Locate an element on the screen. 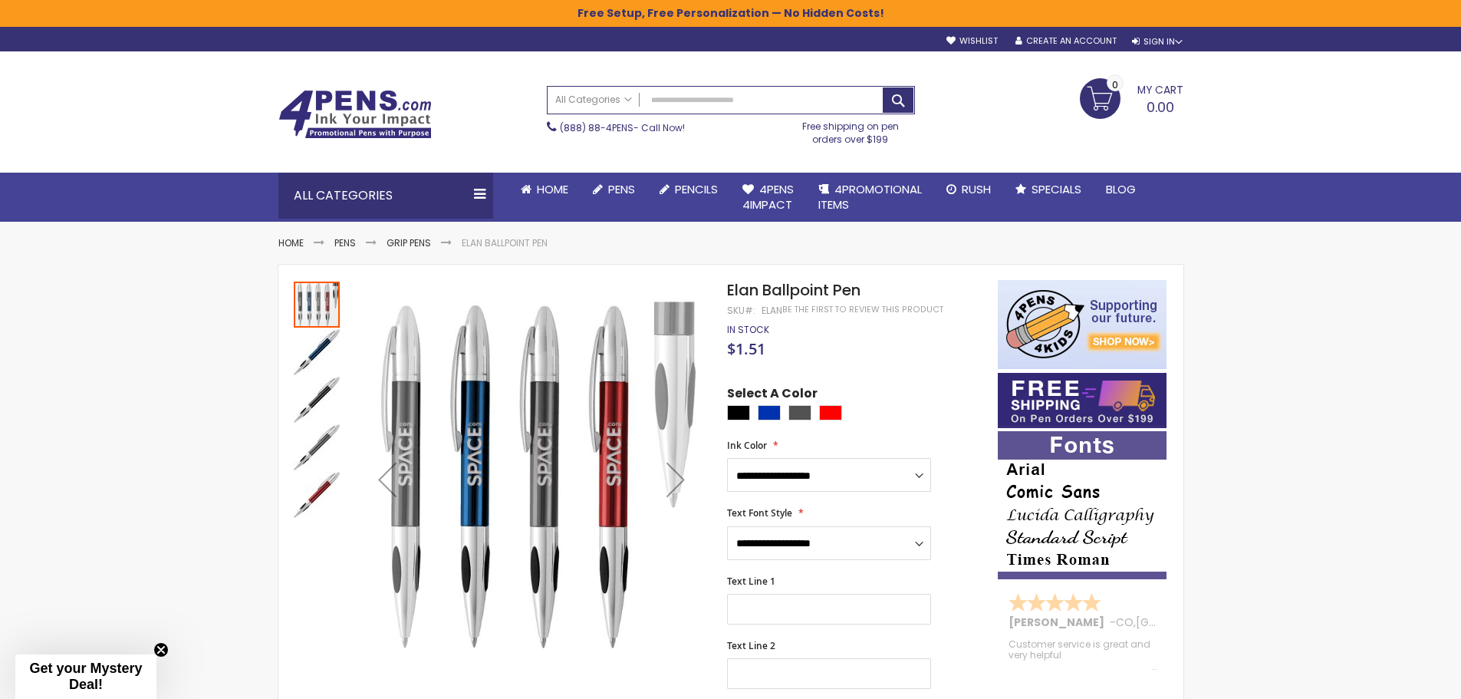 The image size is (1461, 699). div: Free shipping on pen orders over $199 is located at coordinates (850, 130).